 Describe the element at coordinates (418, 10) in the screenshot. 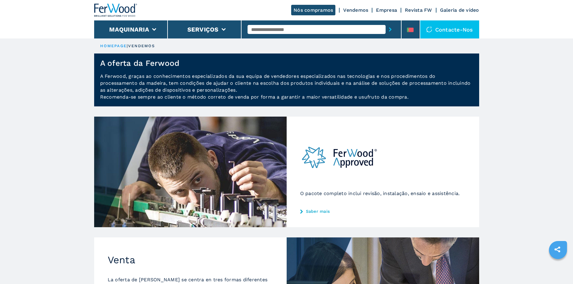

I see `a: Revista FW` at that location.